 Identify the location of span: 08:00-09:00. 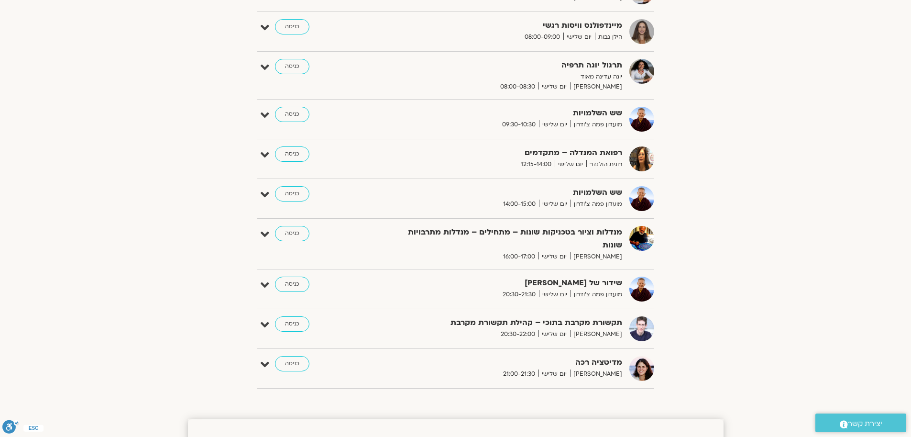
(542, 37).